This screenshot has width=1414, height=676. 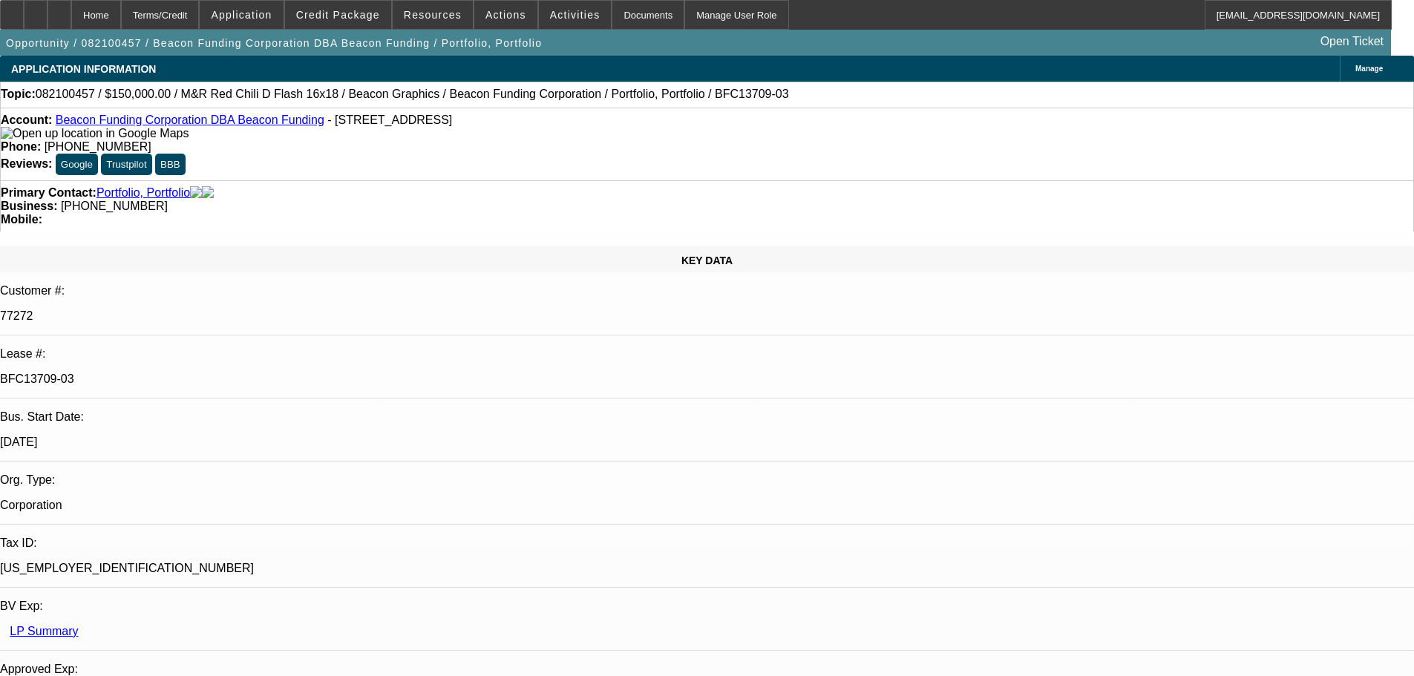 What do you see at coordinates (208, 193) in the screenshot?
I see `img: linkedin-icon.png` at bounding box center [208, 193].